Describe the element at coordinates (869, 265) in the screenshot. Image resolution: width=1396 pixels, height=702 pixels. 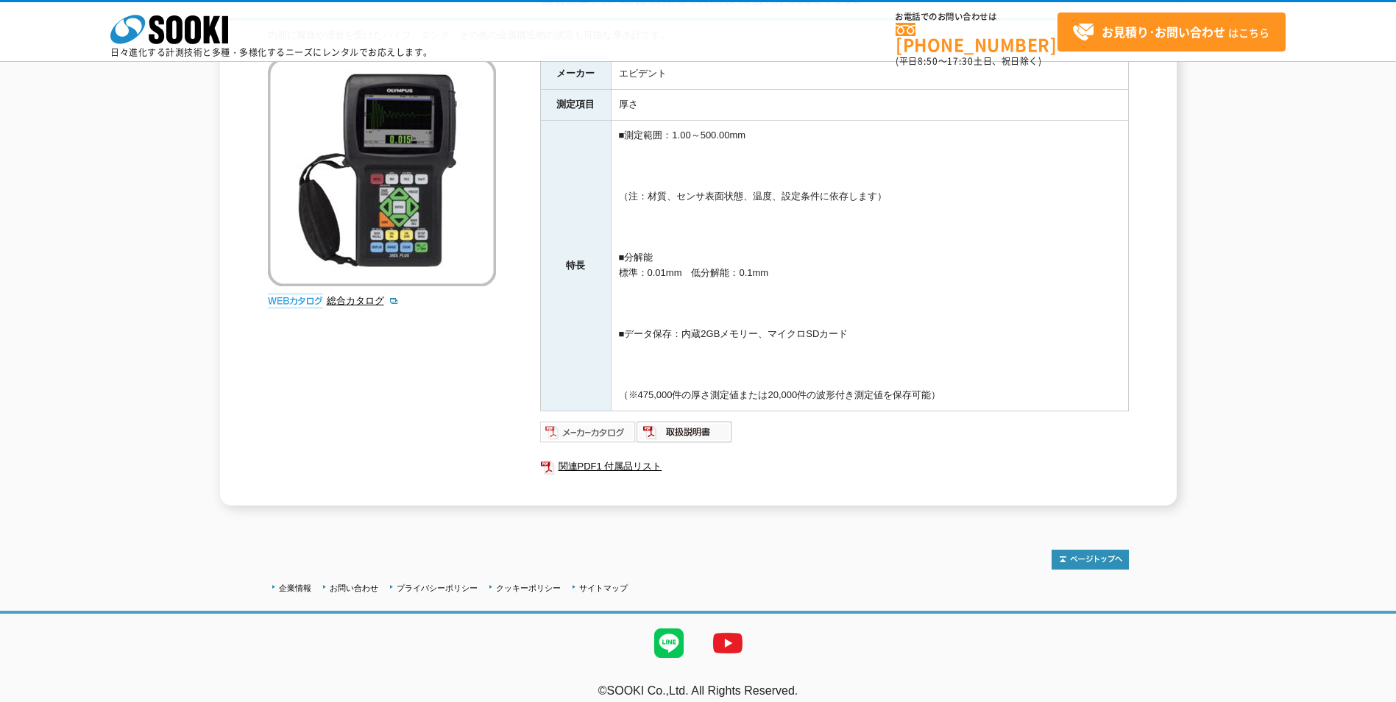
I see `td: ■測定範囲：1.00～500.00mm （注：材質、センサ表面状態、温度、設定条件に依存します） ■分解能 標準：0.01mm 低分解能：0.1mm ■データ保存：内蔵2GBメモリー、マイクロS...` at that location.